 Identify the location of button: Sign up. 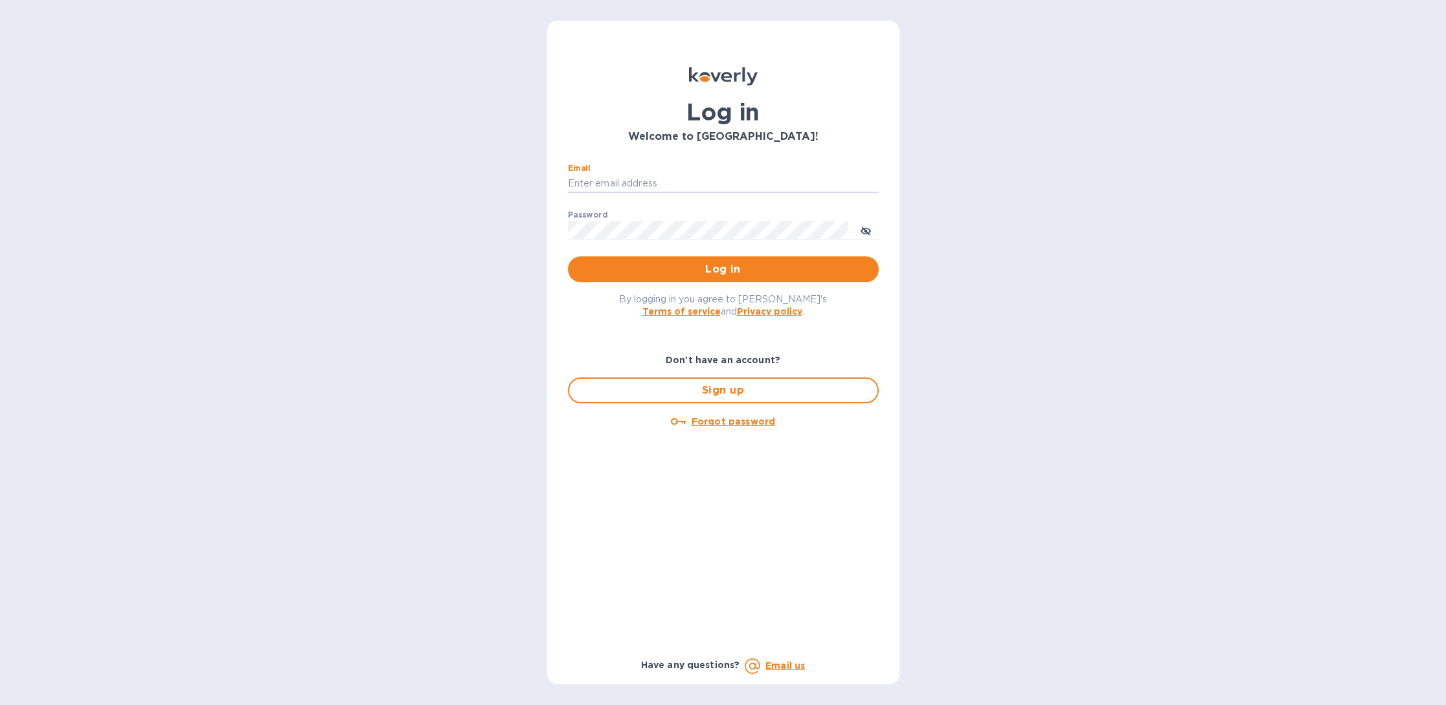
(723, 390).